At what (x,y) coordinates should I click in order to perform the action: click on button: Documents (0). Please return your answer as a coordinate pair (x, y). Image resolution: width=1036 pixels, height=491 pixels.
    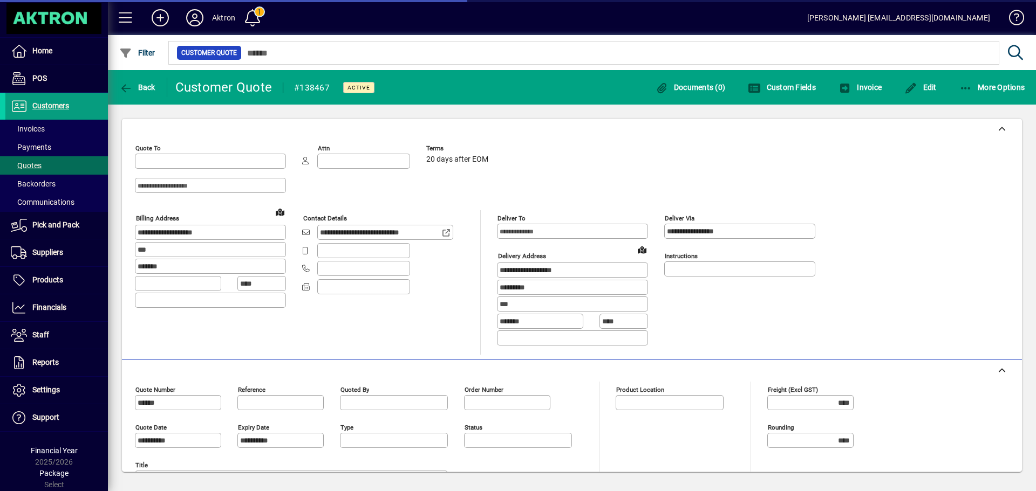
    Looking at the image, I should click on (690, 87).